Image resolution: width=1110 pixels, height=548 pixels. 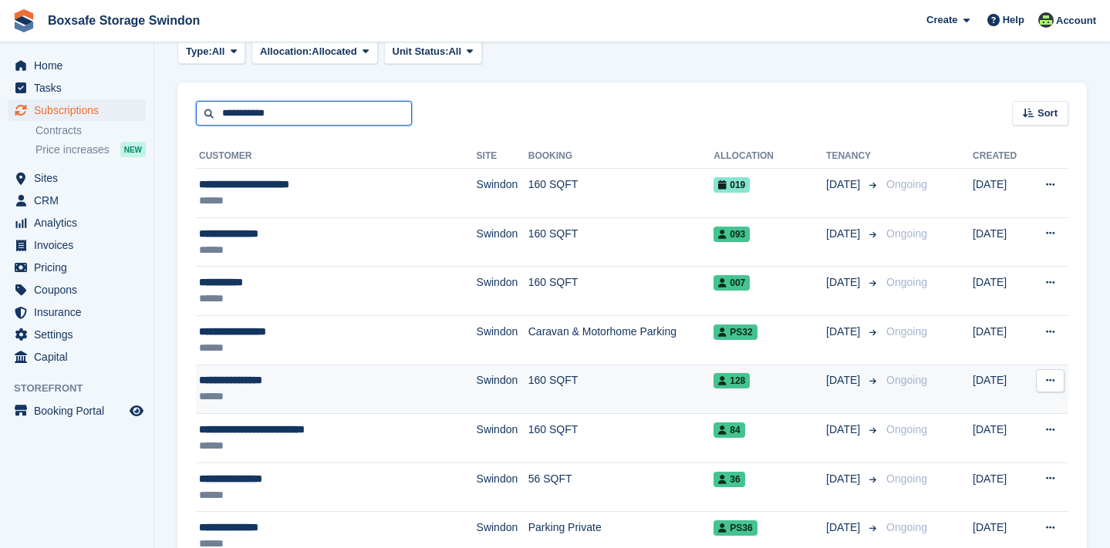 What do you see at coordinates (735, 528) in the screenshot?
I see `span: PS36` at bounding box center [735, 528].